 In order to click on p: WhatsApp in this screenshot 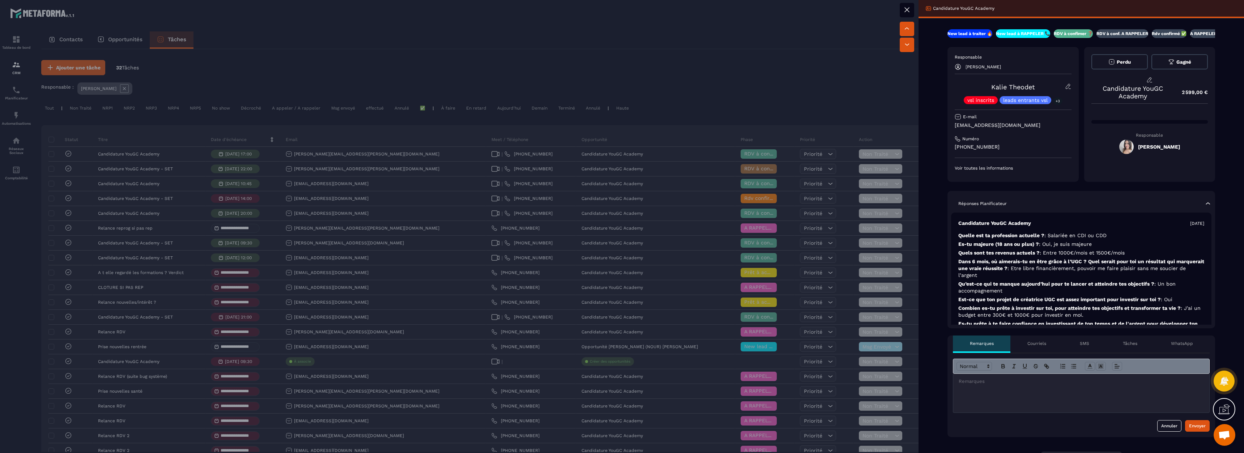, I will do `click(1182, 344)`.